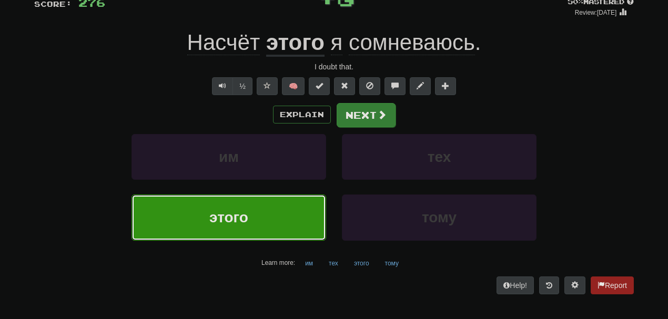 This screenshot has height=319, width=668. Describe the element at coordinates (319, 86) in the screenshot. I see `button: Set this sentence to 100% Mastered (alt+m)` at that location.